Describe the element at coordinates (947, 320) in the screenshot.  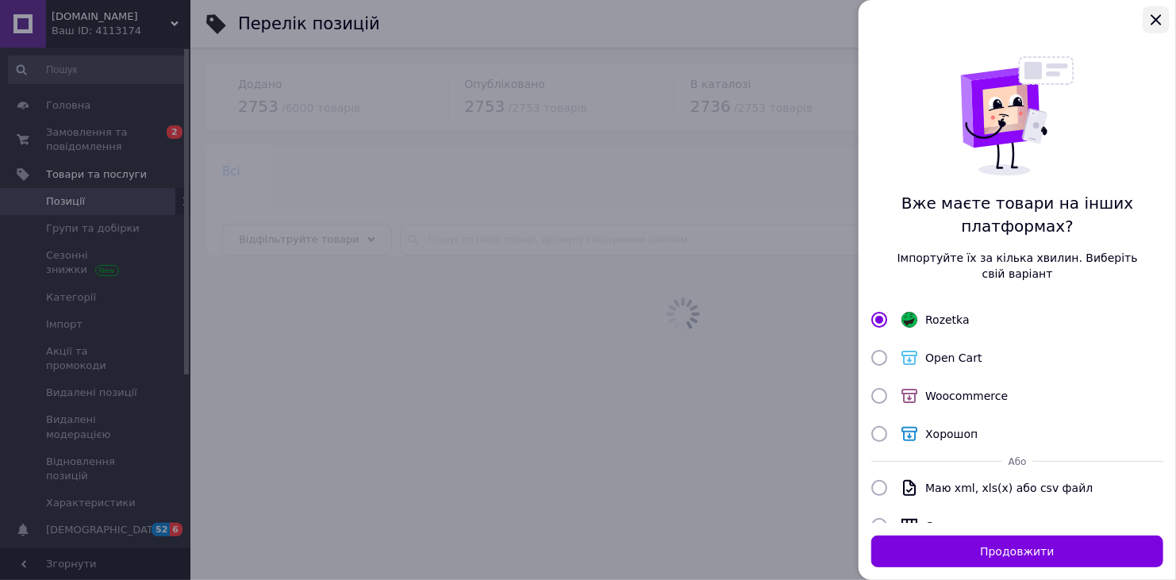
I see `span: Rozetka` at that location.